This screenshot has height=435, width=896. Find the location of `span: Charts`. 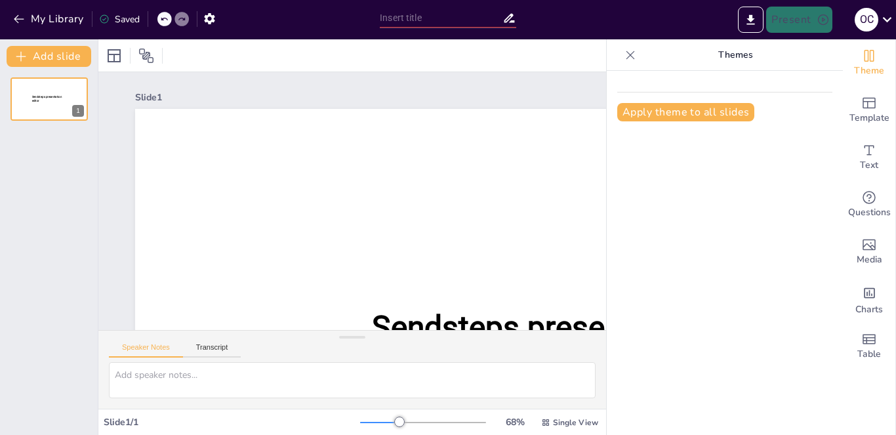

span: Charts is located at coordinates (869, 310).